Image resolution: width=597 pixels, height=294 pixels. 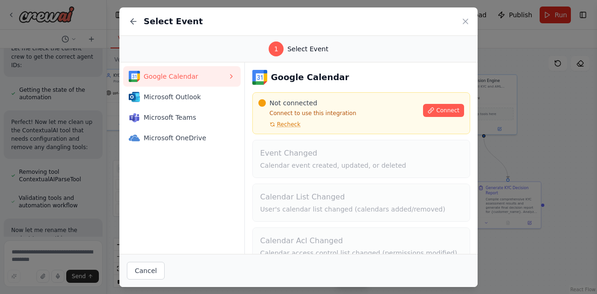 I want to click on span: Microsoft OneDrive, so click(x=186, y=138).